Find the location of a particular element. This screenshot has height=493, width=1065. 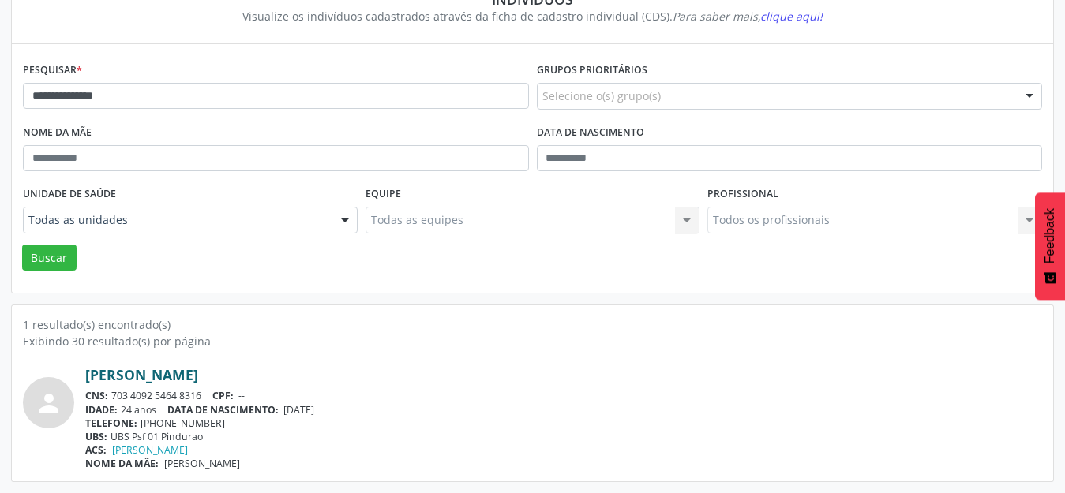

label: Equipe is located at coordinates (383, 194).